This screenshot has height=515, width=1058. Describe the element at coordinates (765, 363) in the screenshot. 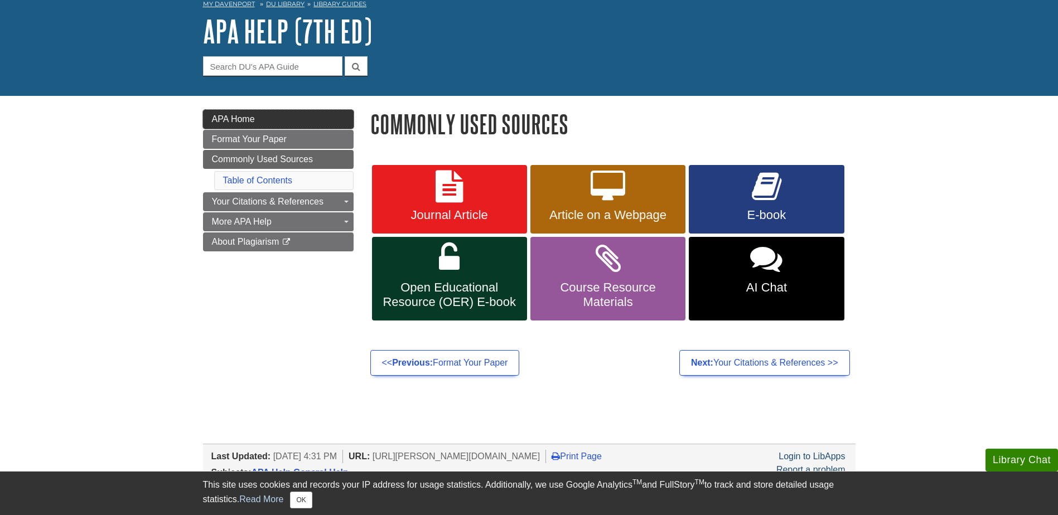

I see `a: Next:Your Citations & References >>` at that location.